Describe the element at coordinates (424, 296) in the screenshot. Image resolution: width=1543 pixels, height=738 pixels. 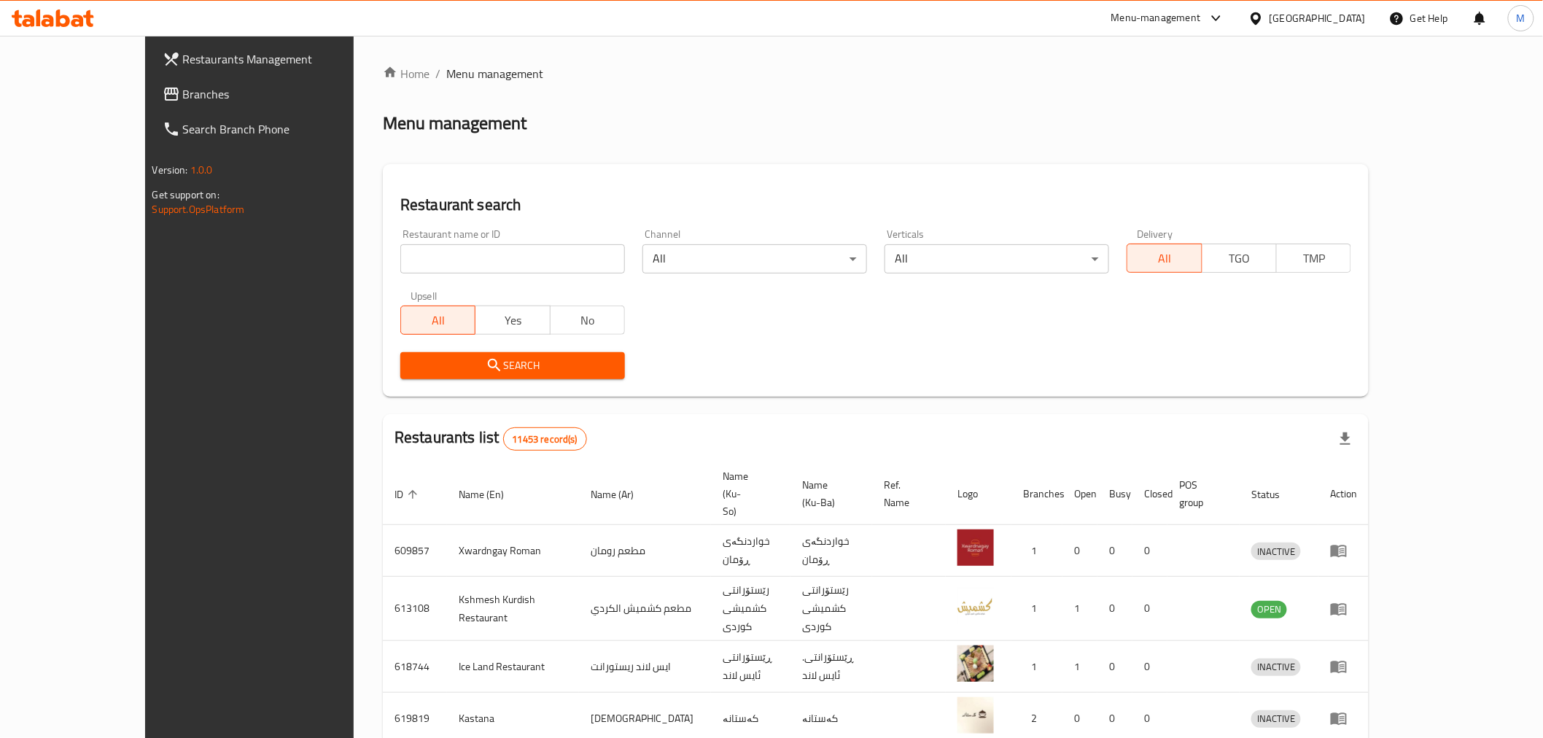
I see `label: Upsell` at that location.